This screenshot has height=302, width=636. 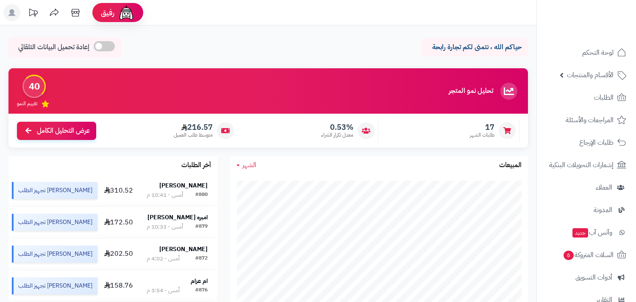 What do you see at coordinates (586, 165) in the screenshot?
I see `a: إشعارات التحويلات البنكية` at bounding box center [586, 165].